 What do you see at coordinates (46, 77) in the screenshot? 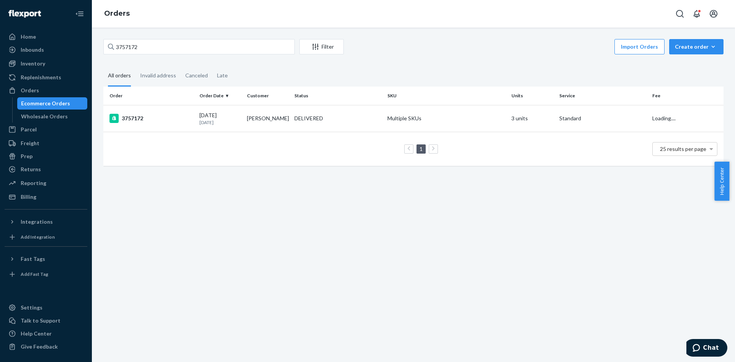
I see `a: Replenishments` at bounding box center [46, 77].